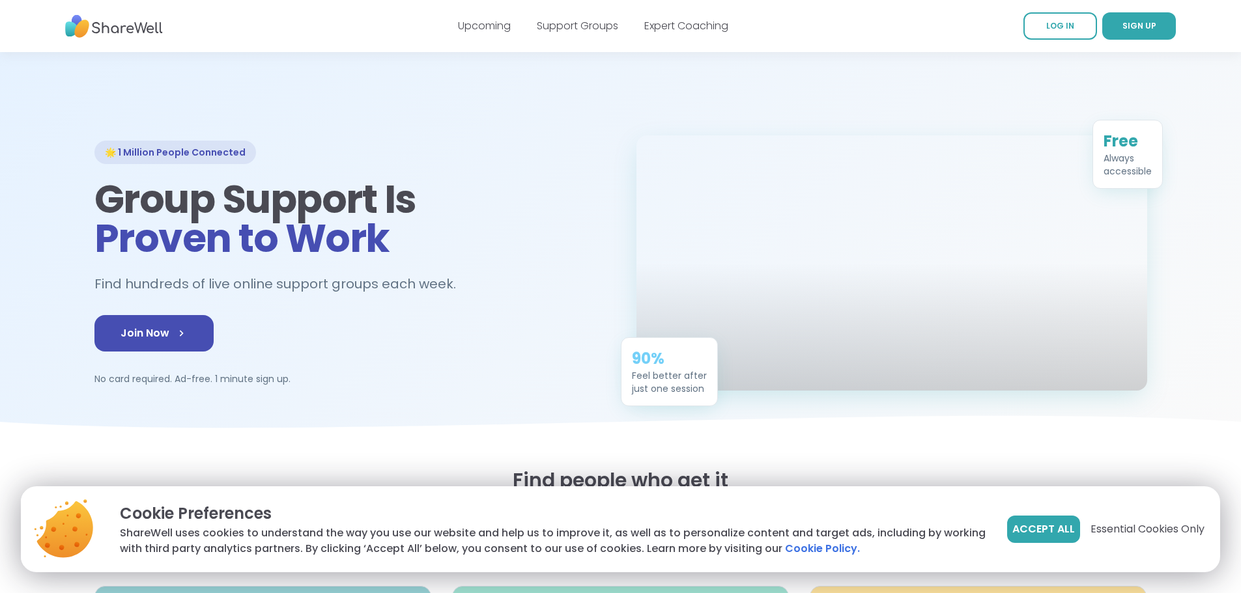 The width and height of the screenshot is (1241, 593). Describe the element at coordinates (1060, 25) in the screenshot. I see `span: LOG IN` at that location.